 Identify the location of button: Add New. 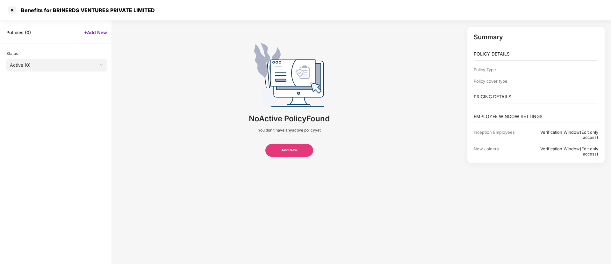
(289, 150).